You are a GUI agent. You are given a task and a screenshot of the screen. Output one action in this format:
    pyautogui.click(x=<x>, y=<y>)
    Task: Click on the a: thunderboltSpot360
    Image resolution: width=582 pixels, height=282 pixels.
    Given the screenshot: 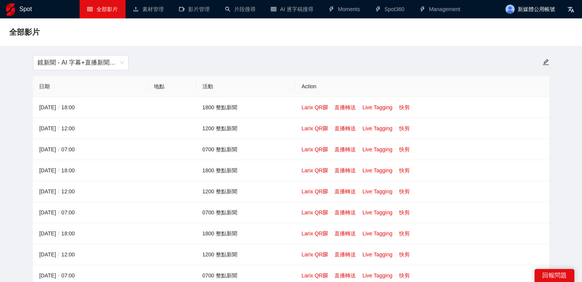 What is the action you would take?
    pyautogui.click(x=390, y=9)
    